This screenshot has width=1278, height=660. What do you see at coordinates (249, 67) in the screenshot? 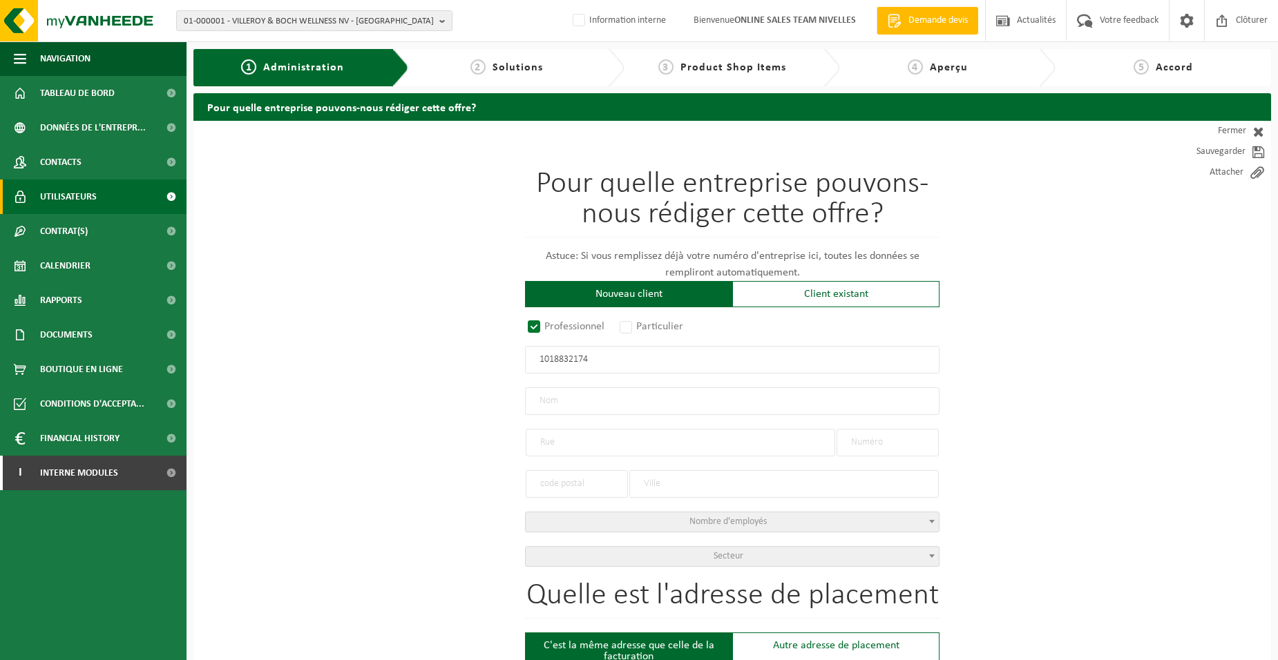
I see `span: 1` at bounding box center [249, 67].